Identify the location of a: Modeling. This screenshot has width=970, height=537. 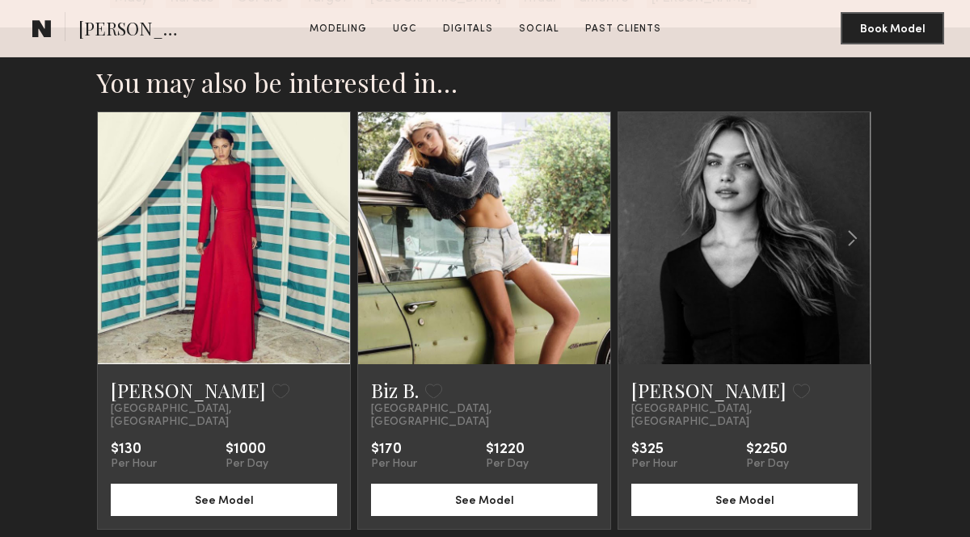
(338, 29).